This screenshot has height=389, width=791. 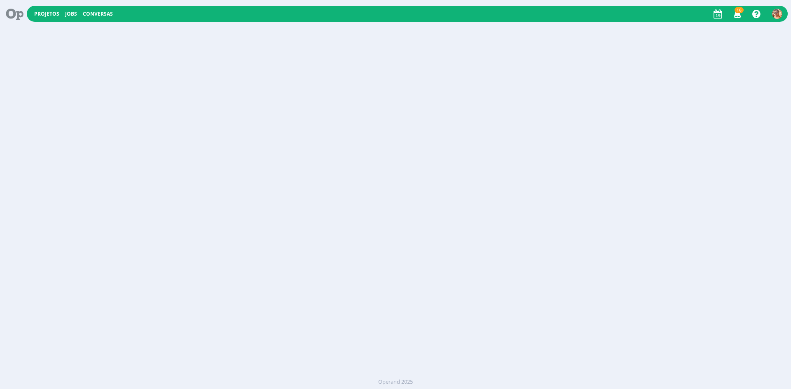 What do you see at coordinates (777, 14) in the screenshot?
I see `button: V` at bounding box center [777, 14].